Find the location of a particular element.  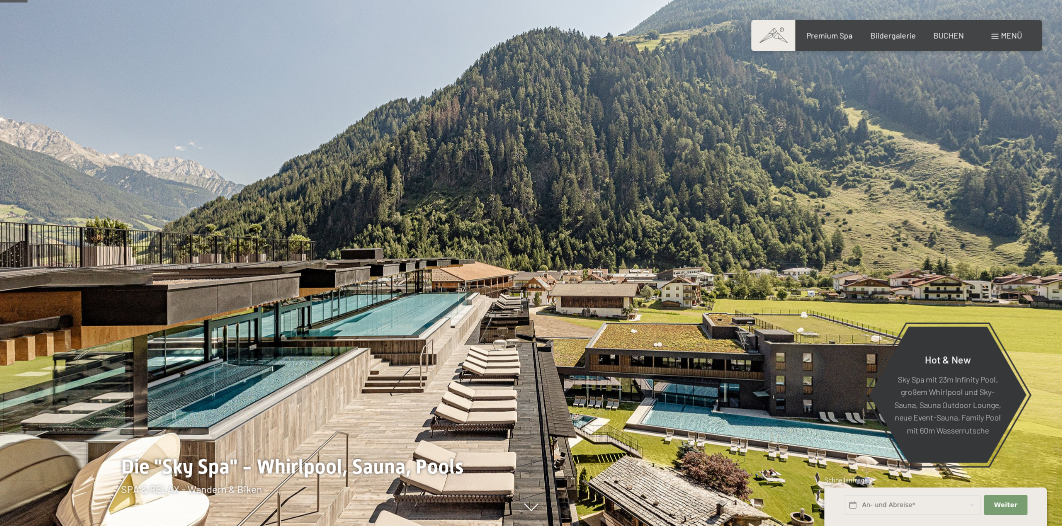

a: Hot & New Sky Spa mit 23m Infinity Pool, großem Whirlpool und Sky-Sauna, Sauna Outdoor Lounge, ne... is located at coordinates (947, 395).